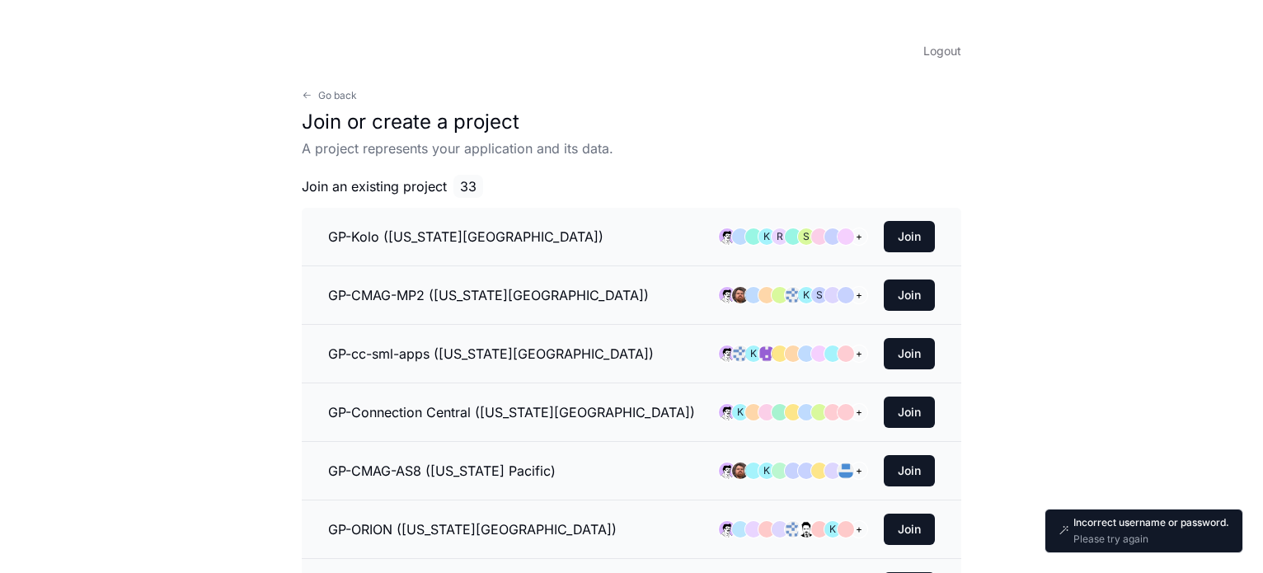  What do you see at coordinates (1151, 539) in the screenshot?
I see `p: Please try again` at bounding box center [1151, 539].